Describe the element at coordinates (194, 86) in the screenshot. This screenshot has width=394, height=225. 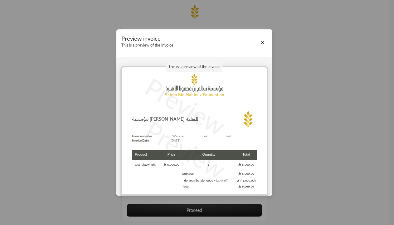
I see `img: hdromg_oukvb.png` at that location.